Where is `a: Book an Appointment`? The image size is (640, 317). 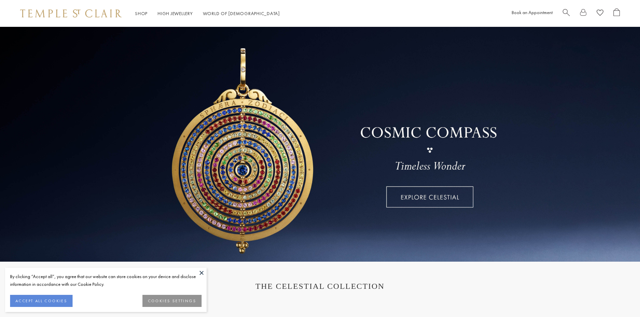 a: Book an Appointment is located at coordinates (532, 12).